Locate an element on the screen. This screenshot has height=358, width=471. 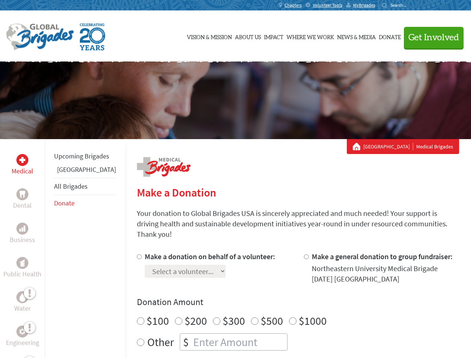
button: Get Involved is located at coordinates (434, 37).